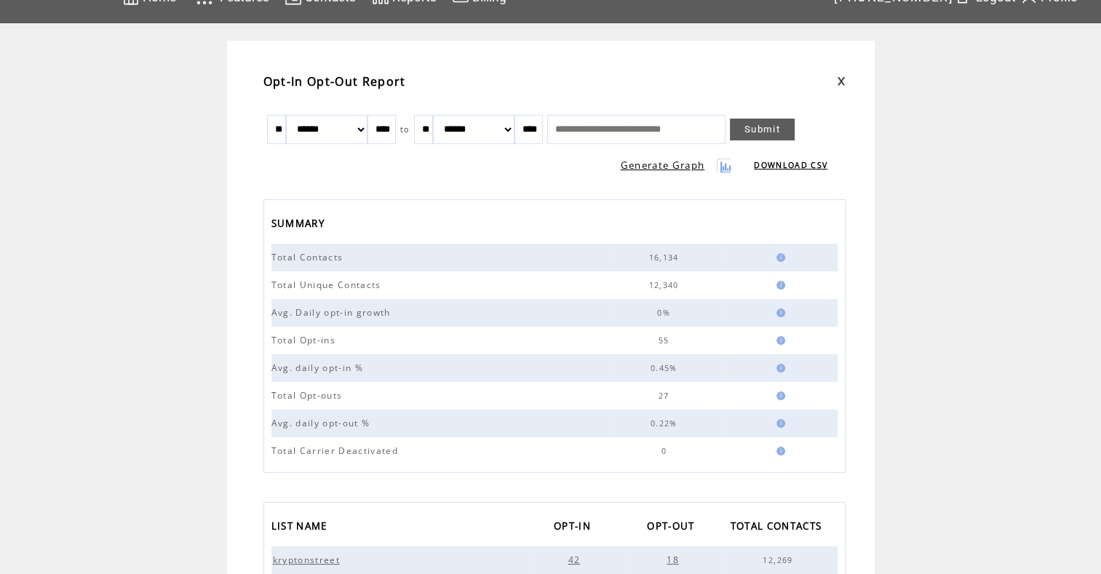 The height and width of the screenshot is (574, 1101). Describe the element at coordinates (665, 313) in the screenshot. I see `span: 0%` at that location.